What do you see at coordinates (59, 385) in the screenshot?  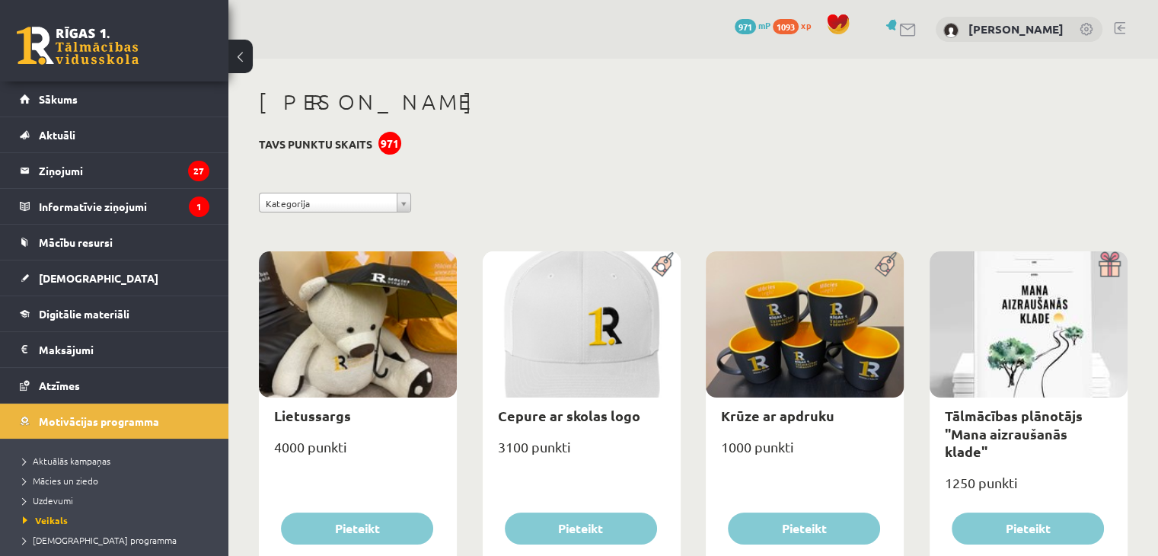 I see `span: Atzīmes` at bounding box center [59, 385].